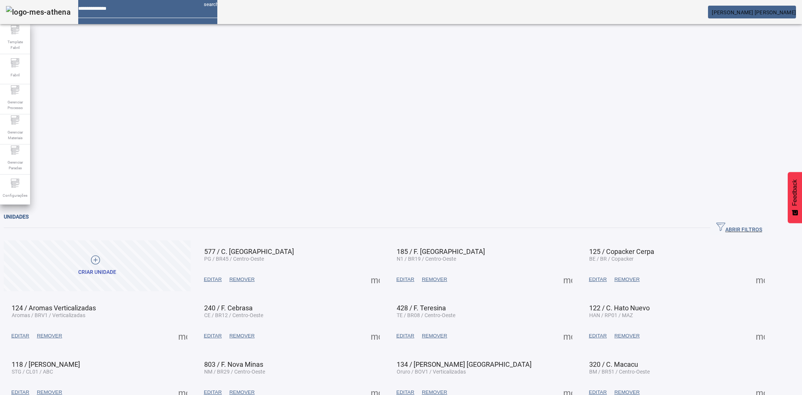 This screenshot has width=802, height=395. I want to click on span: BM / BR51 / Centro-Oeste, so click(619, 371).